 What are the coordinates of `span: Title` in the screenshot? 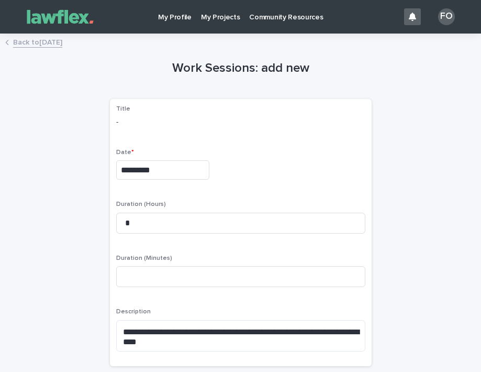 It's located at (123, 109).